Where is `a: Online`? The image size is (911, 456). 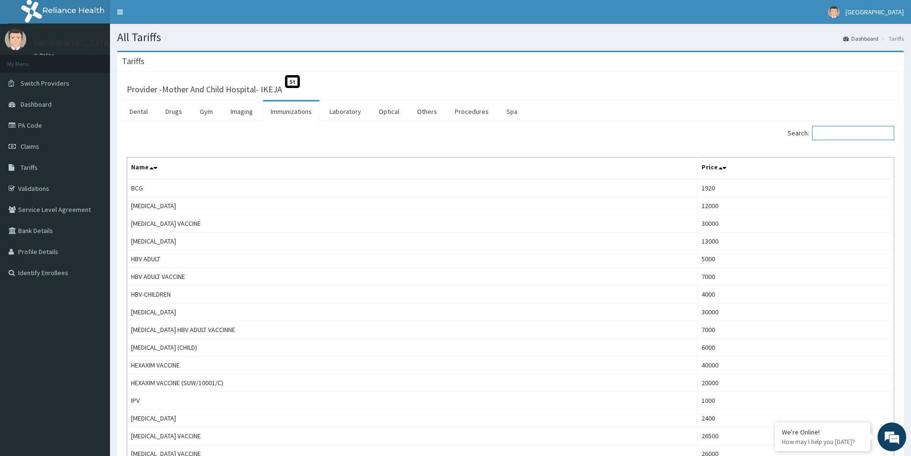 a: Online is located at coordinates (45, 55).